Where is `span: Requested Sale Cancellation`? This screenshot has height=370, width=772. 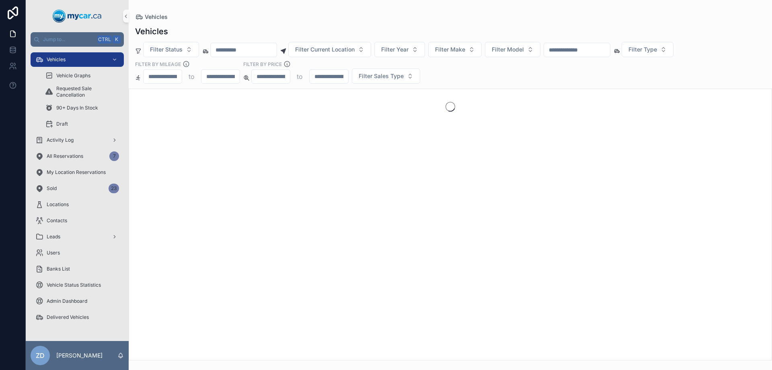
span: Requested Sale Cancellation is located at coordinates (86, 92).